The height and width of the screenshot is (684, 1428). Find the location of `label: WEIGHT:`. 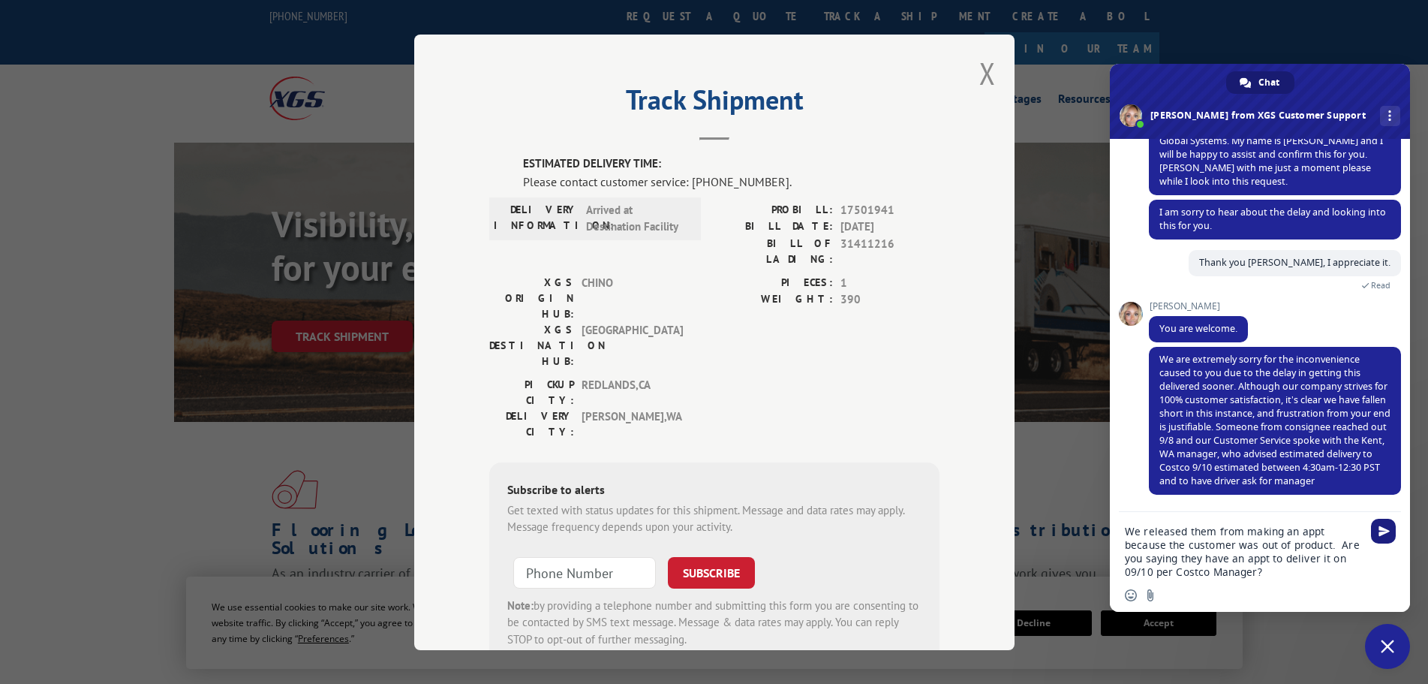

label: WEIGHT: is located at coordinates (774, 299).